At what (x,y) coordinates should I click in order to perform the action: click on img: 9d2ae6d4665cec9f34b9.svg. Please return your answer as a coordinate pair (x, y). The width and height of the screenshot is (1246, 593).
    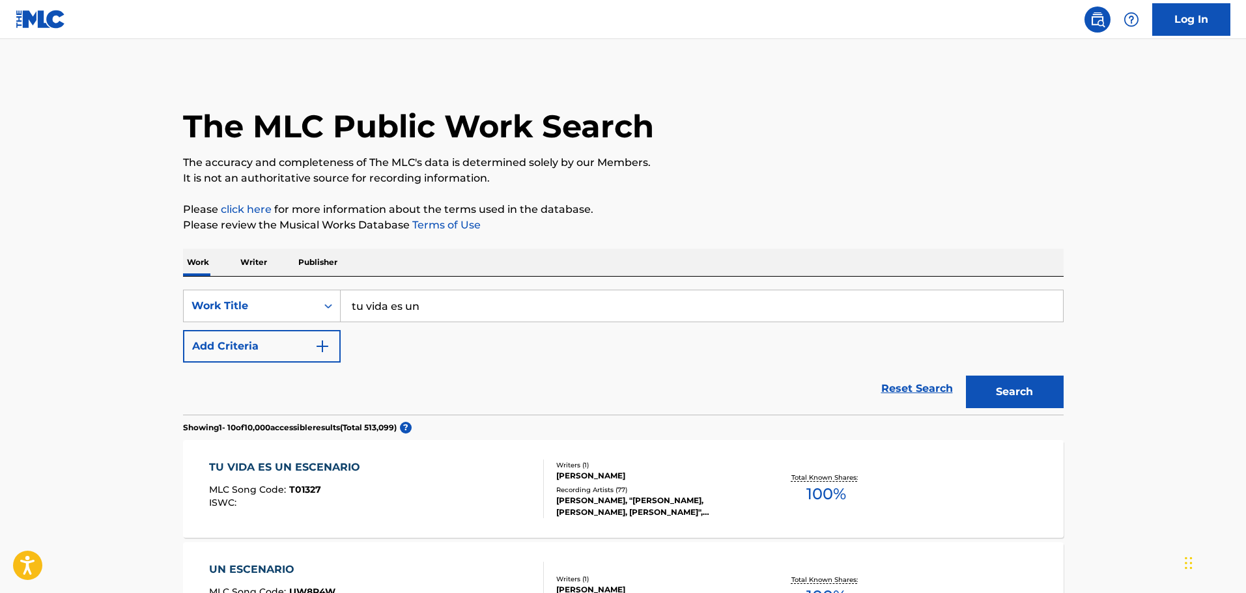
    Looking at the image, I should click on (322, 346).